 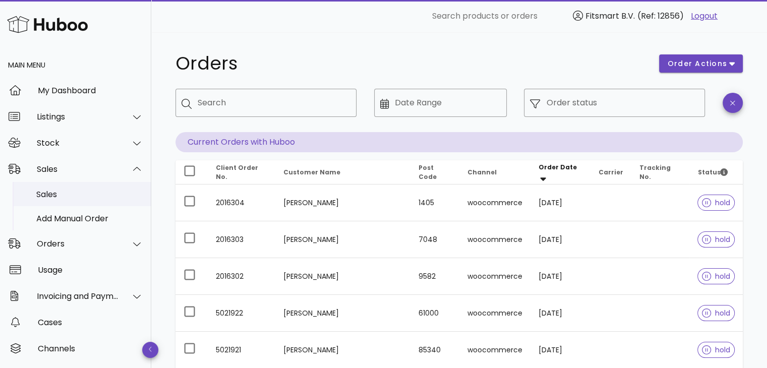 What do you see at coordinates (47, 24) in the screenshot?
I see `img: Huboo Logo` at bounding box center [47, 24].